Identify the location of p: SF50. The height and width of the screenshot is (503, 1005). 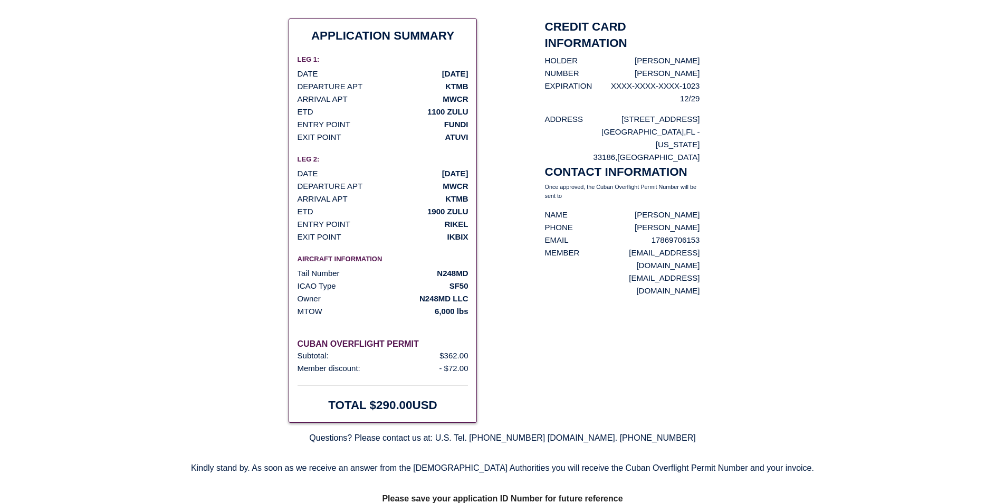
(459, 286).